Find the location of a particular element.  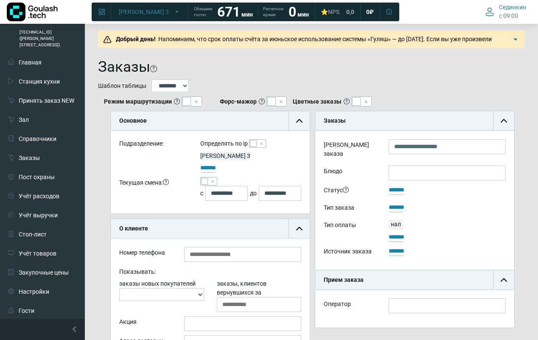

div: Подразделение: is located at coordinates (153, 145).